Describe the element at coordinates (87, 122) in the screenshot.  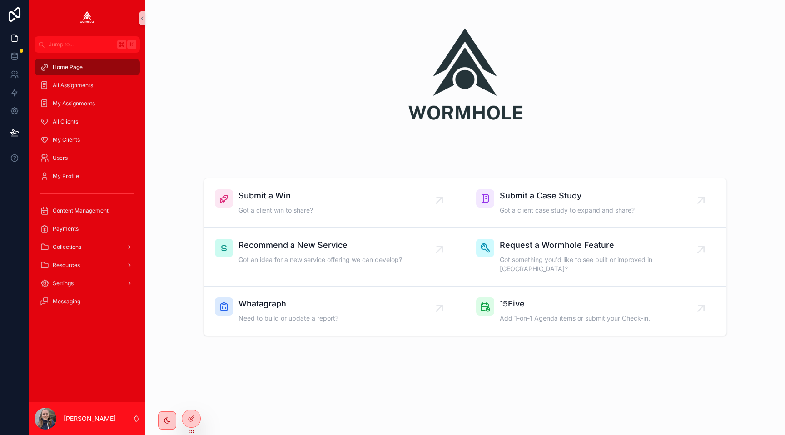
I see `a: All Clients` at that location.